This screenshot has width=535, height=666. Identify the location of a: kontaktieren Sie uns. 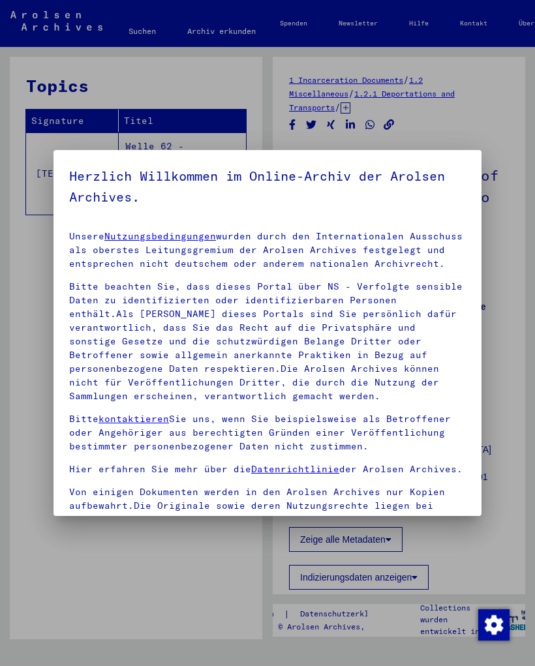
(257, 519).